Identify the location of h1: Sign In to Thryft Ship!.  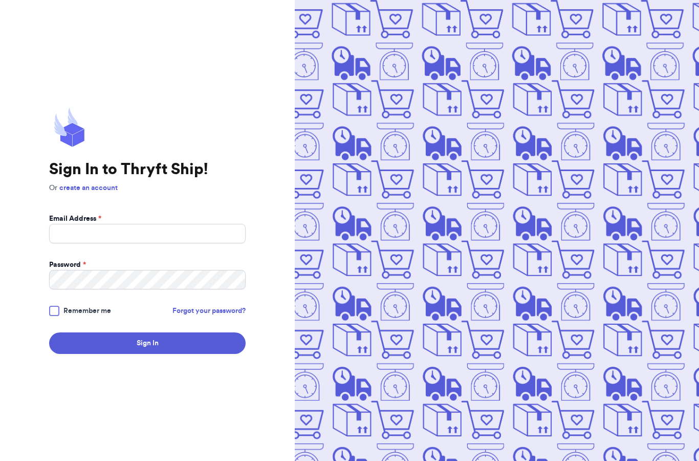
(147, 169).